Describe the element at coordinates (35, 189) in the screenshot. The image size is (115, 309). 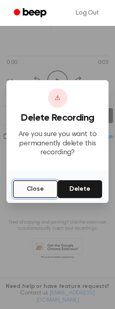
I see `button: Close` at that location.